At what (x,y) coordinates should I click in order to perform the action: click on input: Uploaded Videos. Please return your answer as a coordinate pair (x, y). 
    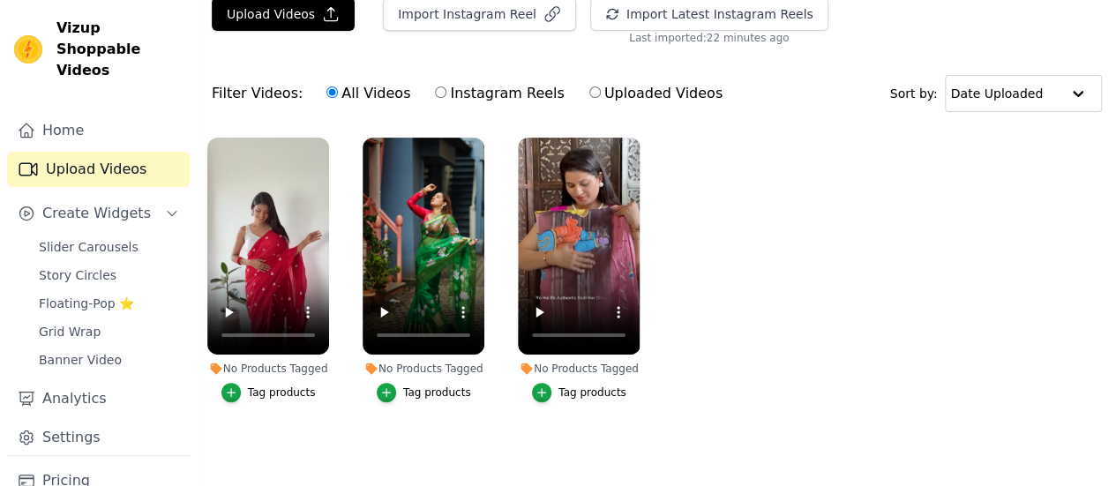
    Looking at the image, I should click on (594, 92).